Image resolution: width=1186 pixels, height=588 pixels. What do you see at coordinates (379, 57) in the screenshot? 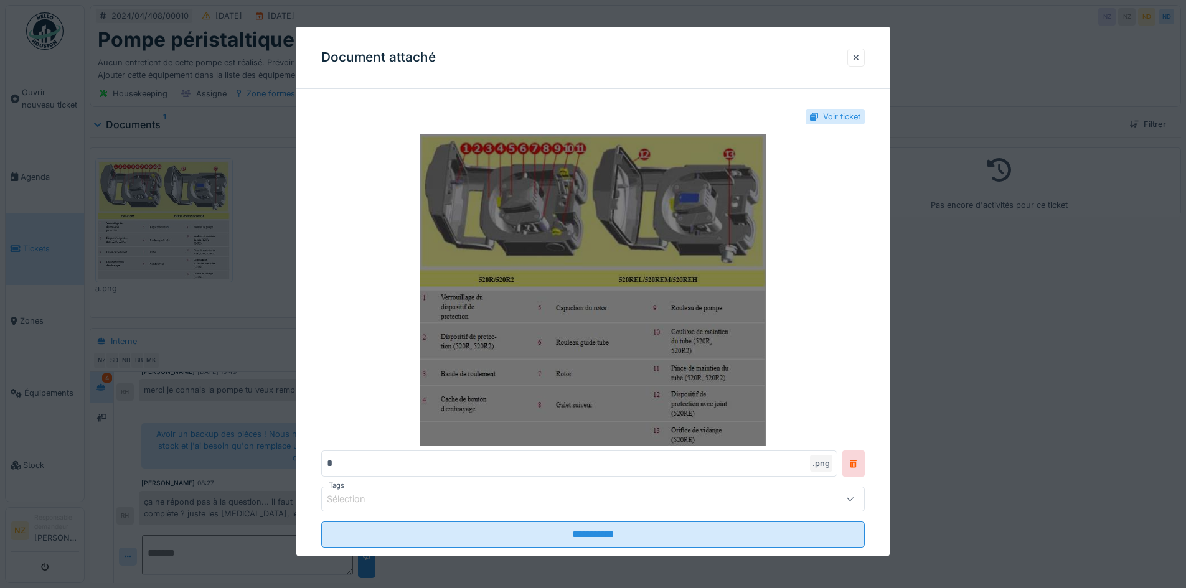
I see `h3: Document attaché` at bounding box center [379, 57].